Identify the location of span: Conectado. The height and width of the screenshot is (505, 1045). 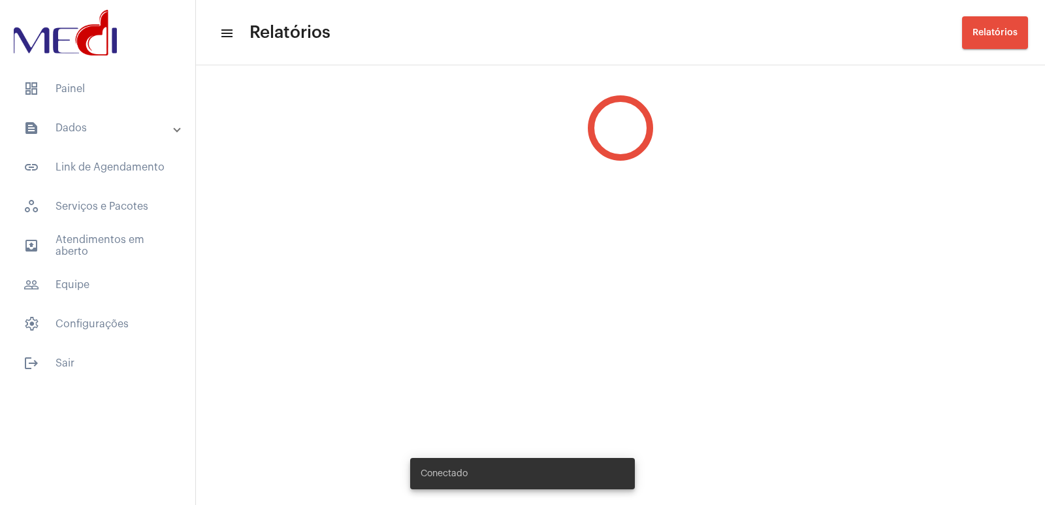
(444, 473).